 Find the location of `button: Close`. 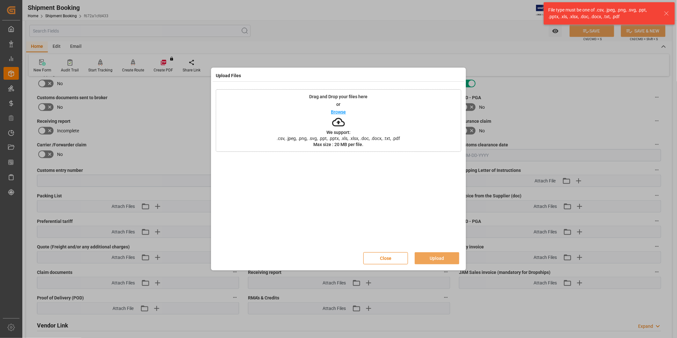

button: Close is located at coordinates (386, 258).